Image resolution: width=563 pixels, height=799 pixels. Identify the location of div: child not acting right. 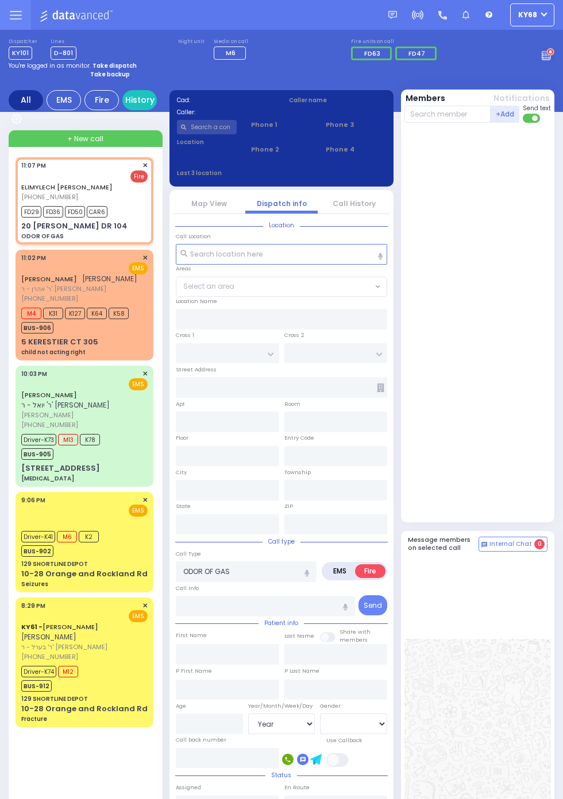
(53, 352).